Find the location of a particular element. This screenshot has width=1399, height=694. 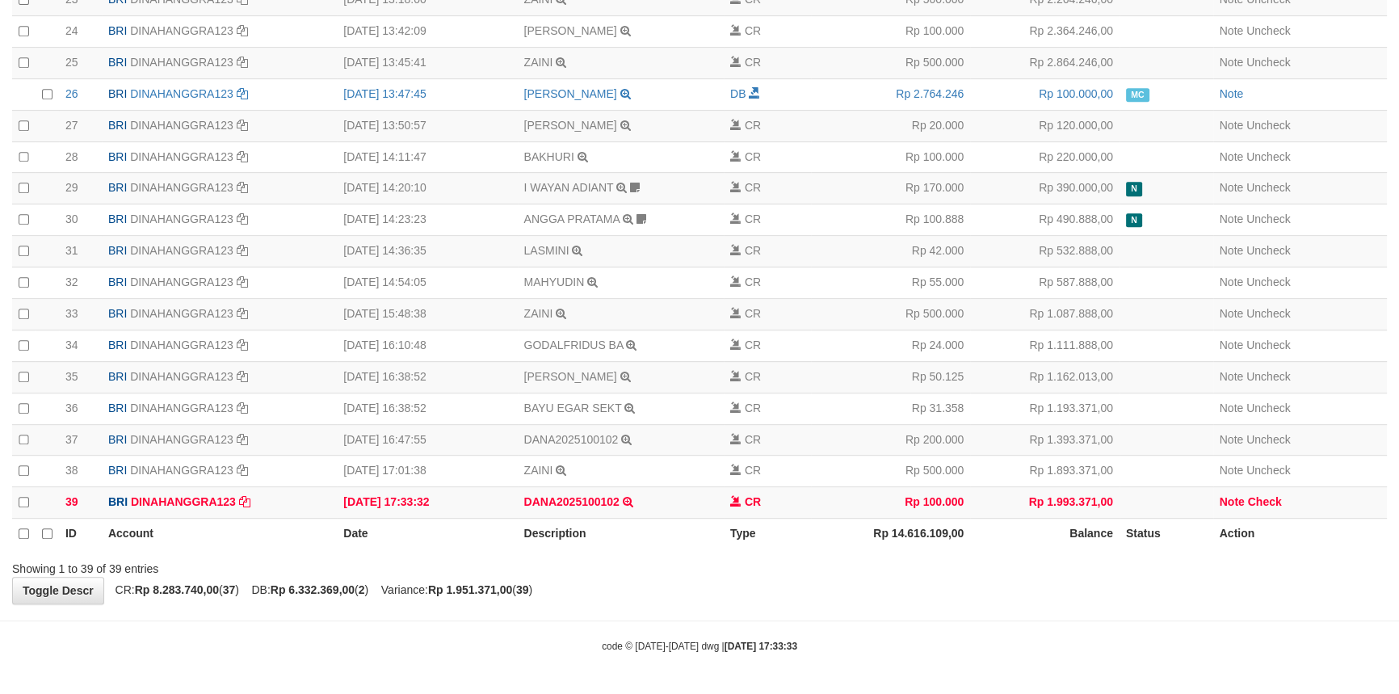

td: Rp 490.888,00 is located at coordinates (1044, 220).